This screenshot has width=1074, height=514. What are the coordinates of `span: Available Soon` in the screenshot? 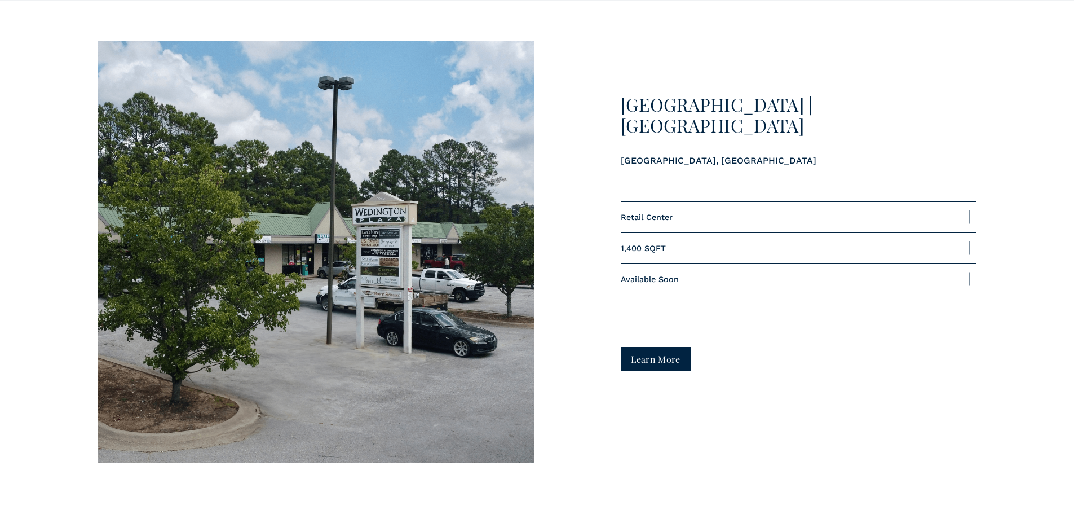 It's located at (792, 279).